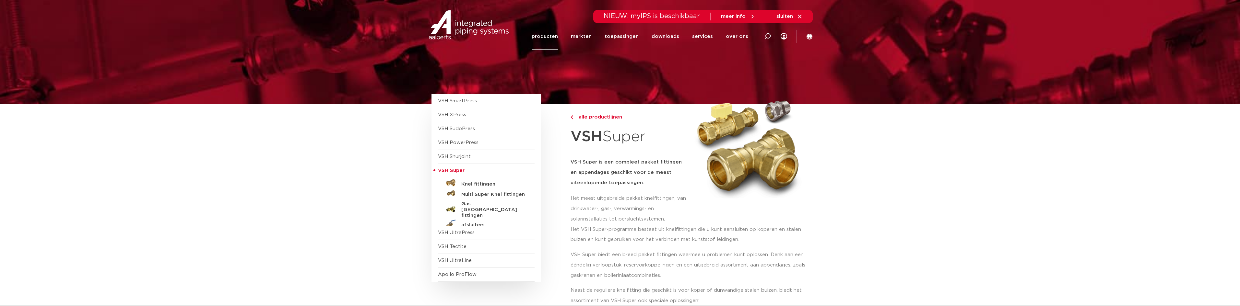  I want to click on h5: Multi Super Knel fittingen, so click(493, 195).